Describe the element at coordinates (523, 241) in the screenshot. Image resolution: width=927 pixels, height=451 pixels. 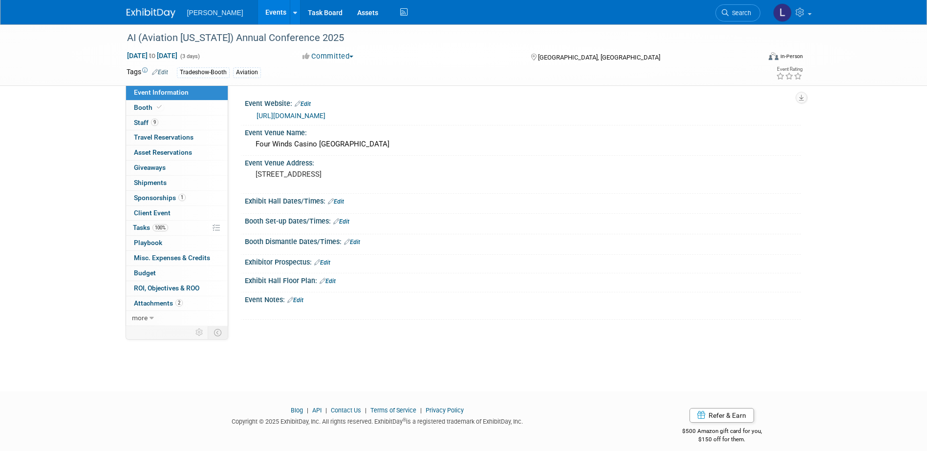
I see `div: Booth Dismantle Dates/Times:` at that location.